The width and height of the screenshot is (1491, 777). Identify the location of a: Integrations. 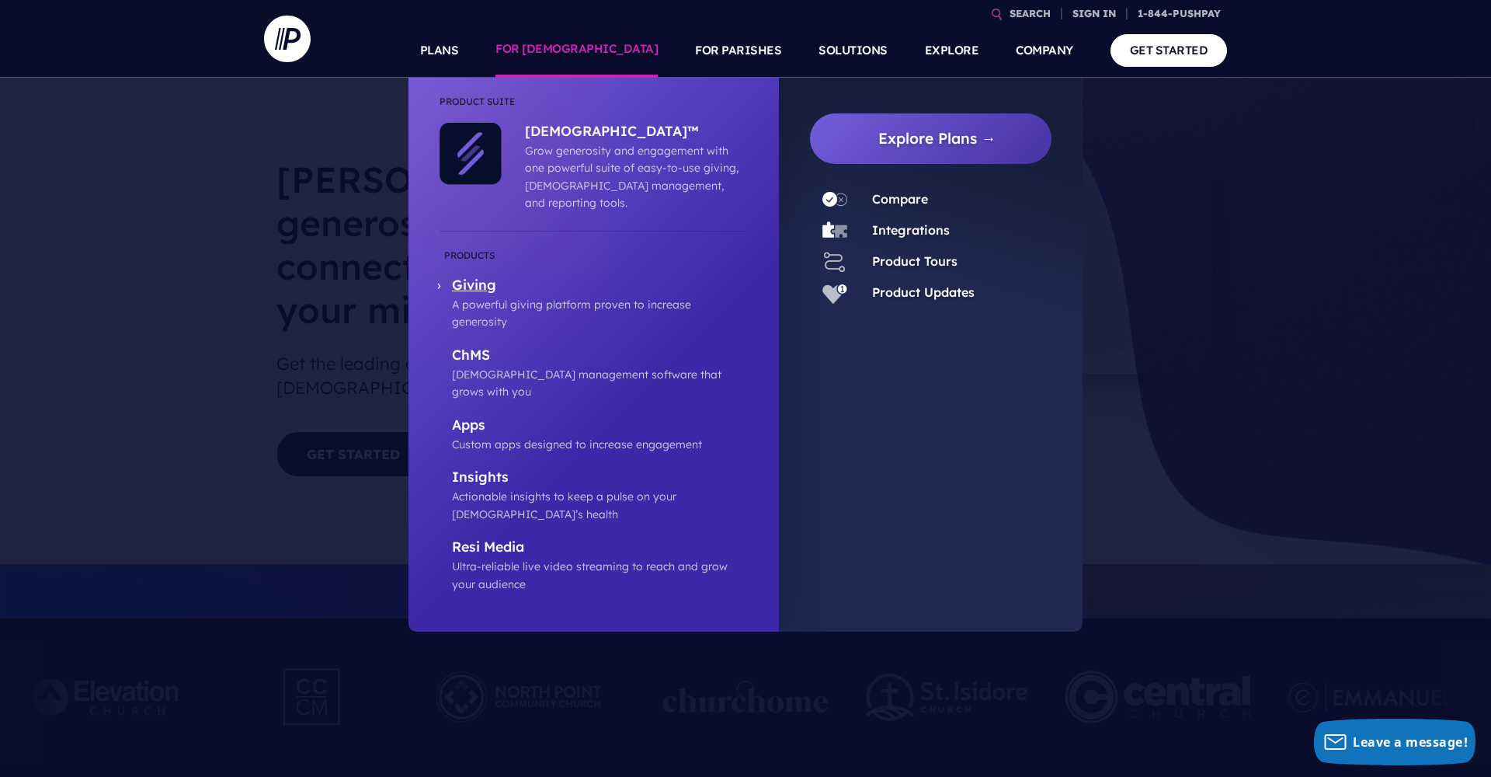
(911, 230).